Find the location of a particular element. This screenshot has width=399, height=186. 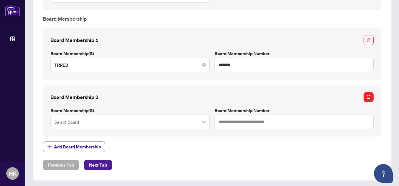

span: HK is located at coordinates (13, 174).